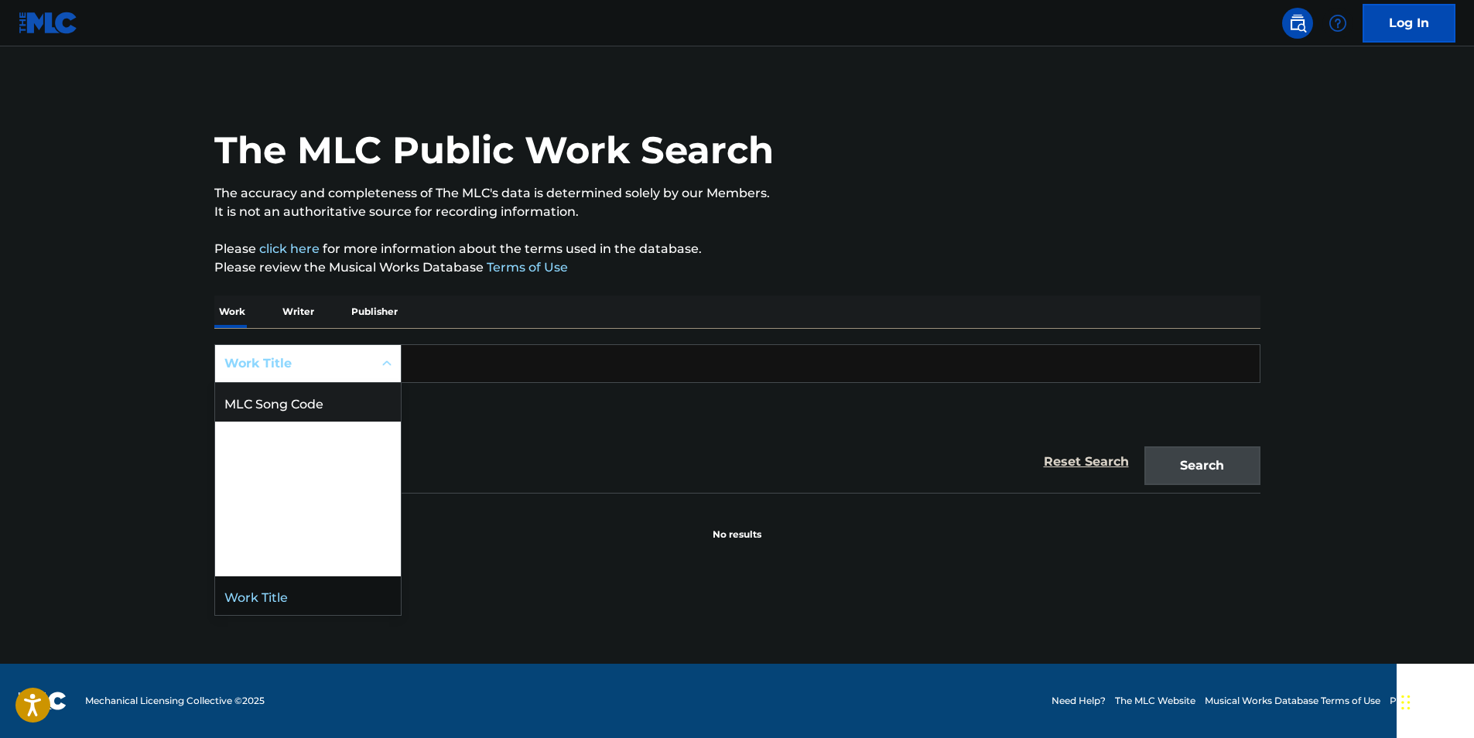 This screenshot has width=1474, height=738. I want to click on p: It is not an authoritative source for recording information., so click(737, 212).